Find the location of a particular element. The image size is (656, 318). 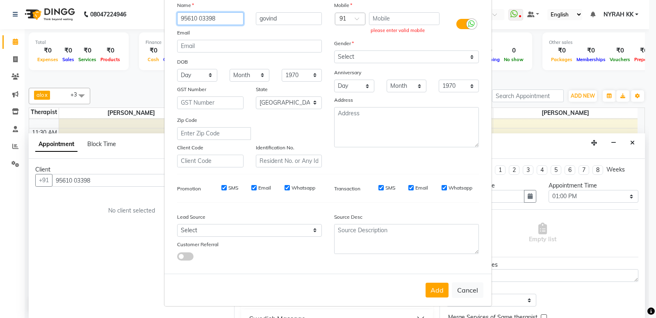

label: Transaction is located at coordinates (347, 189).